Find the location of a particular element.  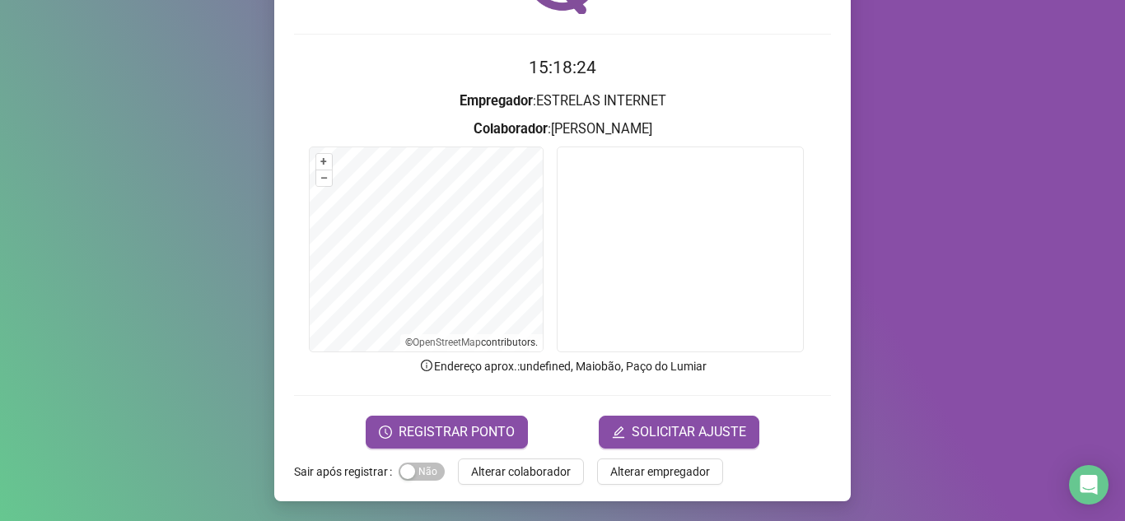

span: info-circle is located at coordinates (427, 366).